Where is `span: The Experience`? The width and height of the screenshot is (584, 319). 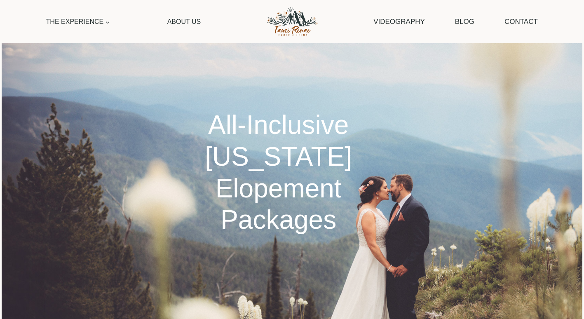 span: The Experience is located at coordinates (78, 22).